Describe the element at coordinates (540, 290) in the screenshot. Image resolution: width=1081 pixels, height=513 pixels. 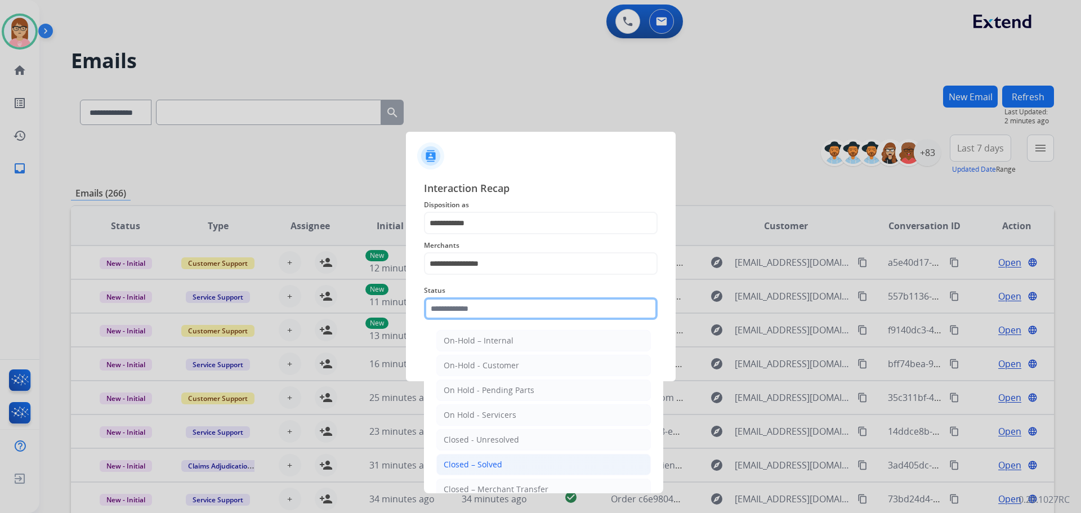
I see `span: Status` at that location.